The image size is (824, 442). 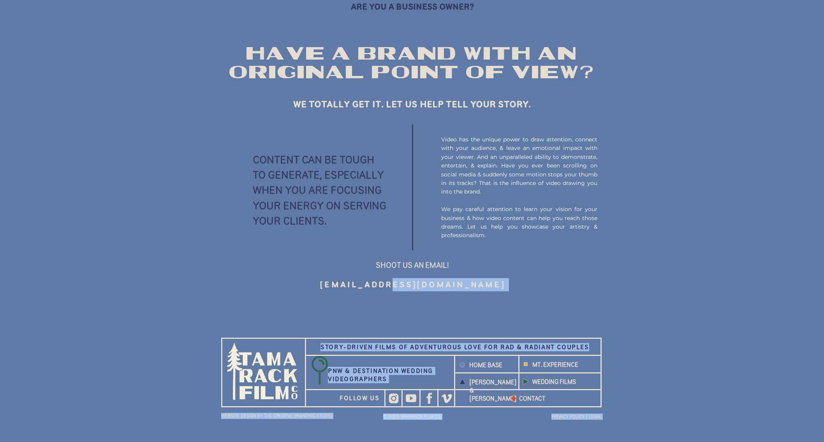 I want to click on h3: WEBSITE DESIGN BY THE CREATIVE BRANDING STUDIO, so click(x=278, y=416).